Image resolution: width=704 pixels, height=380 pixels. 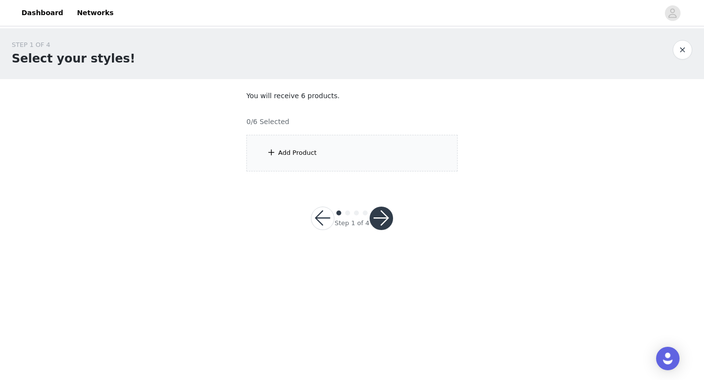 I want to click on a: Networks, so click(x=95, y=13).